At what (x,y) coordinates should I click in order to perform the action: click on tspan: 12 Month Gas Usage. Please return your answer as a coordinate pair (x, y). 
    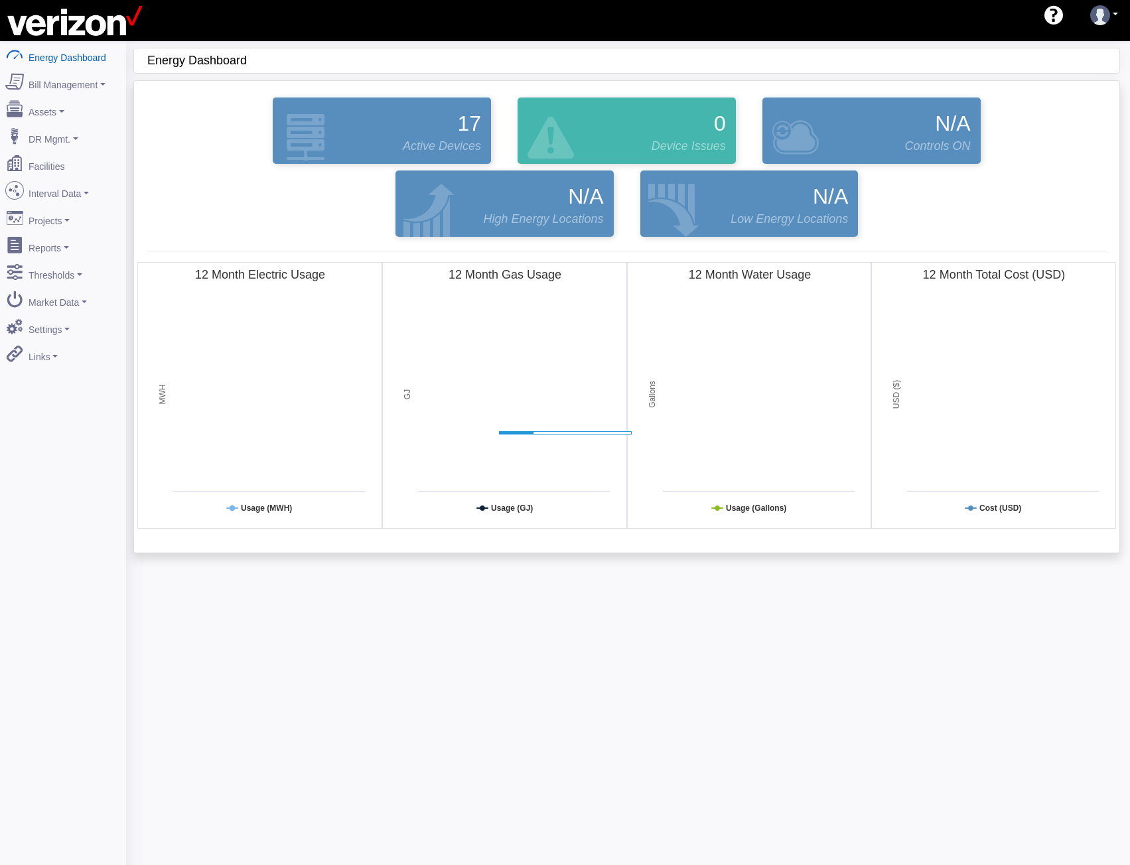
    Looking at the image, I should click on (505, 275).